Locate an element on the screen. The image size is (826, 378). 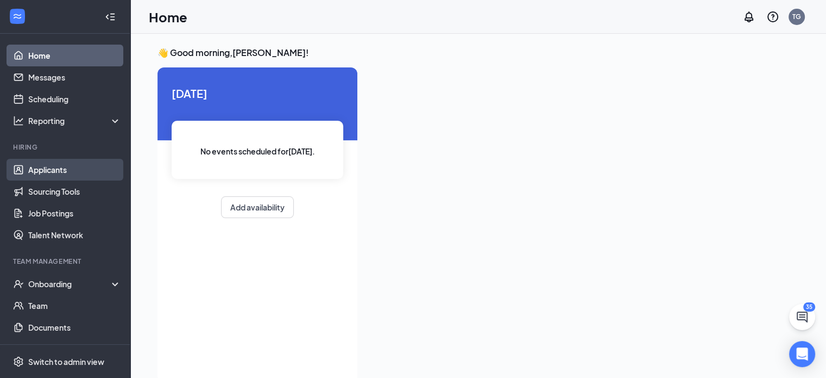
a: Job Postings is located at coordinates (74, 213).